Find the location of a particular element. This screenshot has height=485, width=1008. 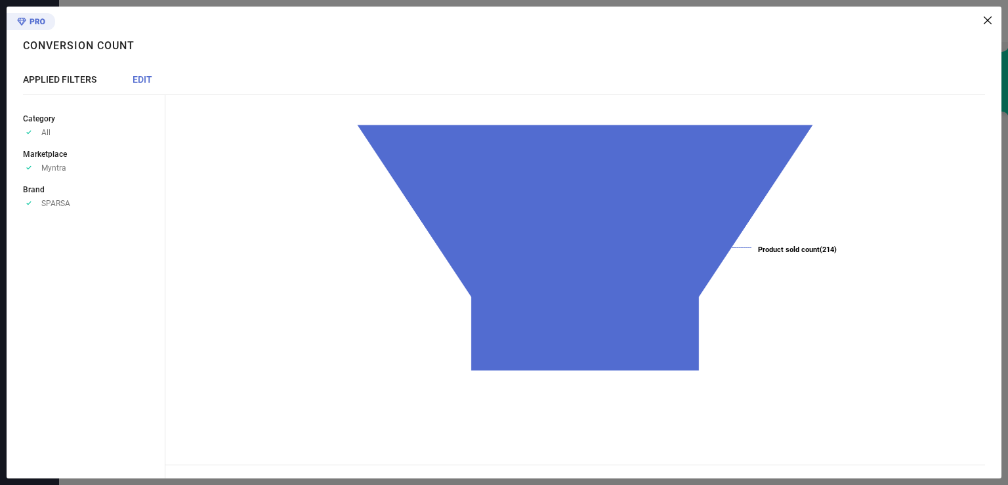

text: (214) is located at coordinates (797, 249).